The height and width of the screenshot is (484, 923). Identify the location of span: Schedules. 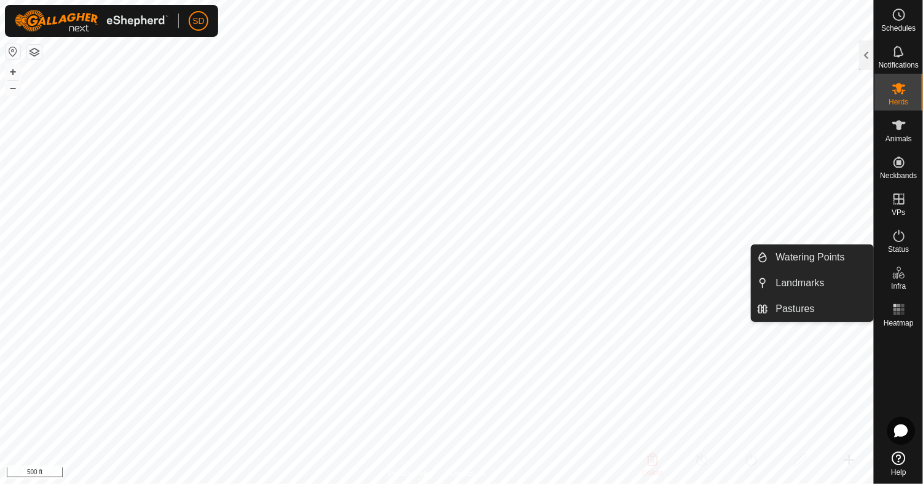
(899, 28).